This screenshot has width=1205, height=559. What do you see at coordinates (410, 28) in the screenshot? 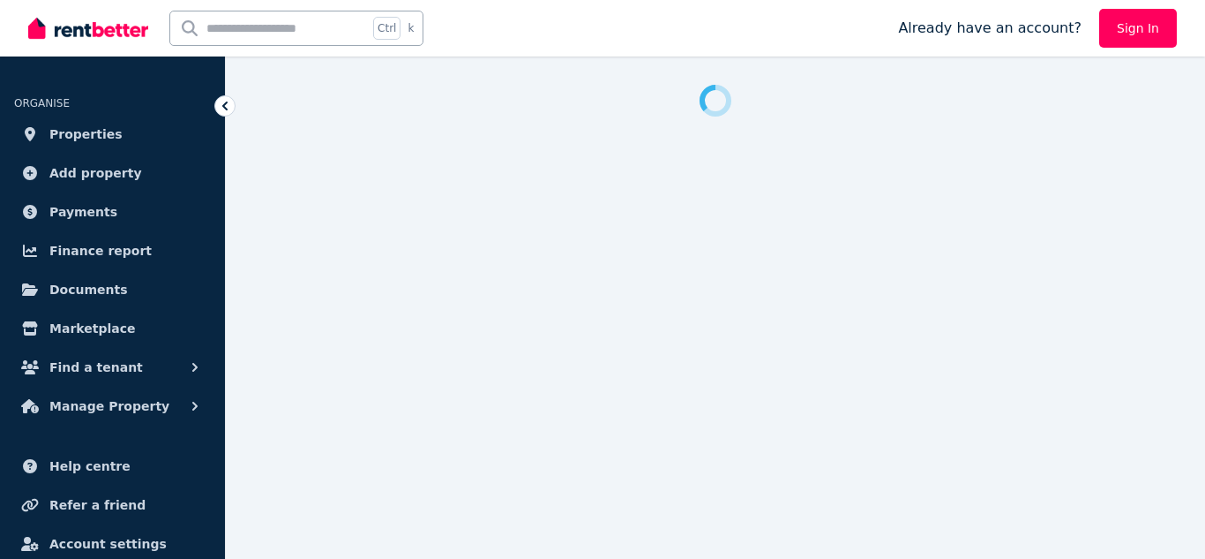
I see `span: k` at bounding box center [410, 28].